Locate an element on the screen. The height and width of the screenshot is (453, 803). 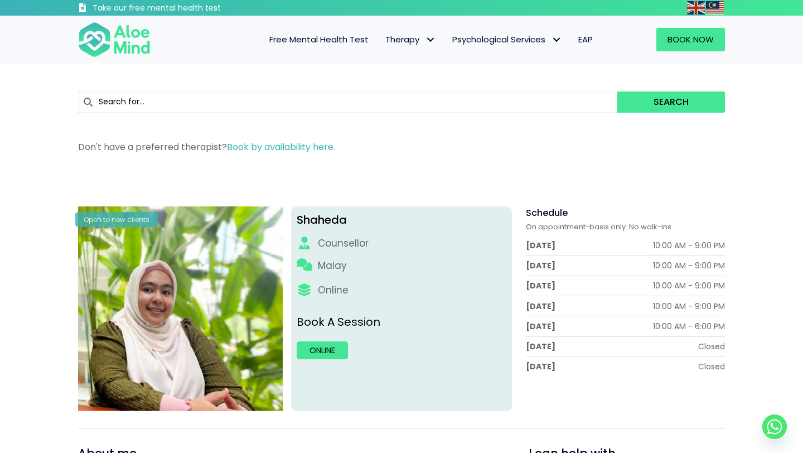
a: Psychological ServicesPsychological Services: submenu is located at coordinates (507, 40).